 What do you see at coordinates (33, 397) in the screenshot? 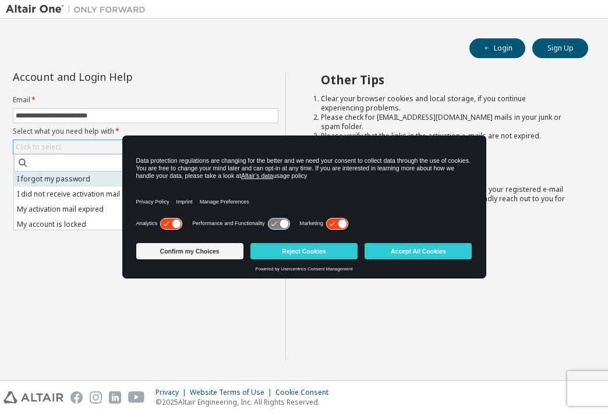
I see `img: altair_logo.svg` at bounding box center [33, 397].